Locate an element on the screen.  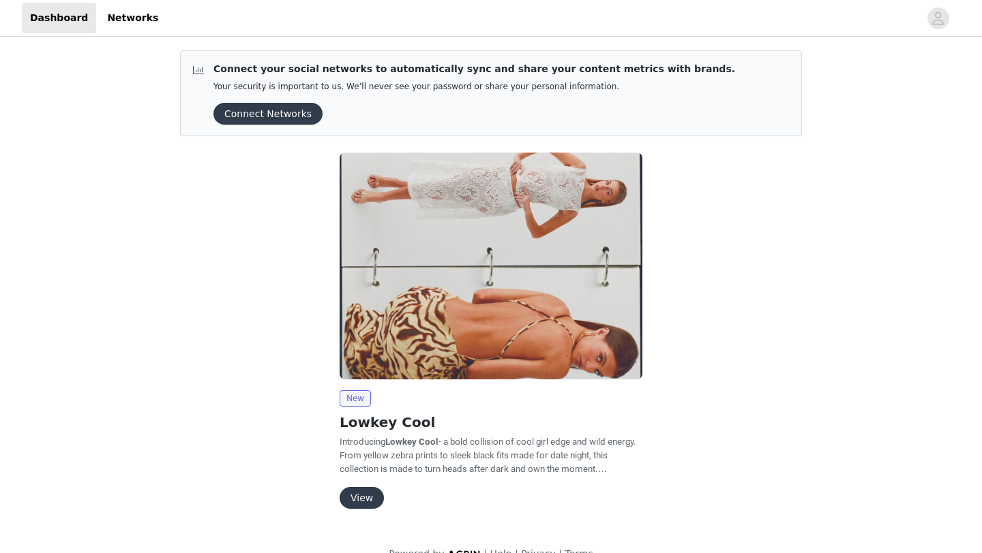
span: Introducing - a bold collision of cool girl edge and wild energy. From yellow zebra prints to sle... is located at coordinates (487, 455).